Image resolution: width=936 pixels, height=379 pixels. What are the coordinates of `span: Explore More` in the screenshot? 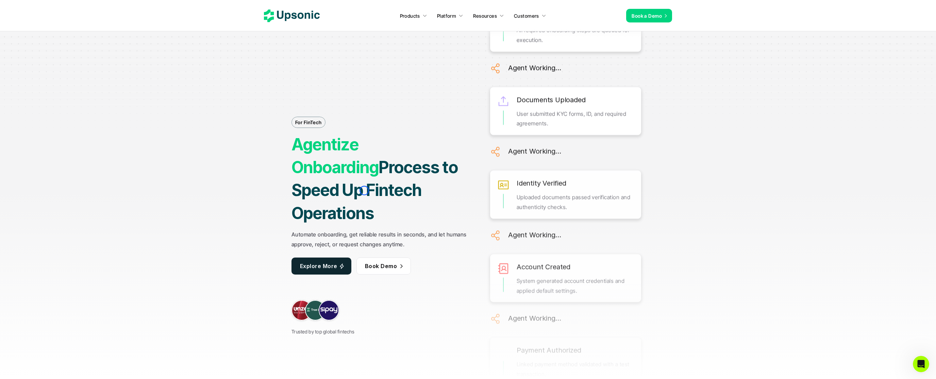 It's located at (319, 266).